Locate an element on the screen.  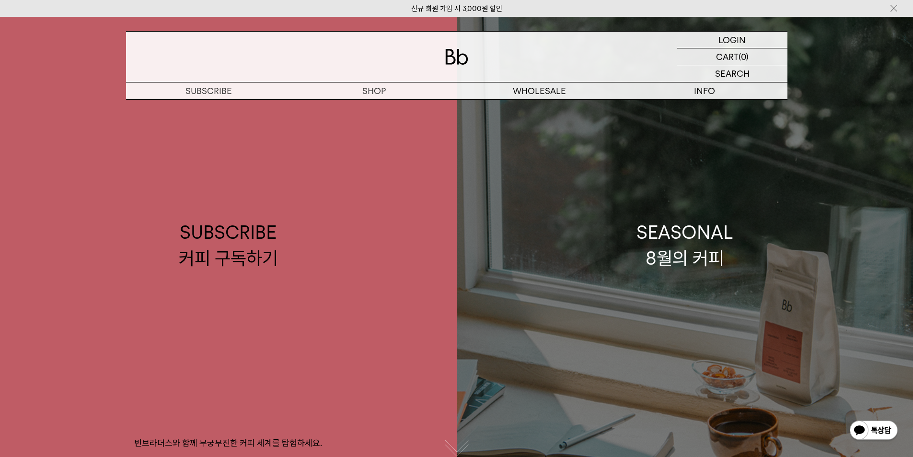
a: CART (0) is located at coordinates (732, 57).